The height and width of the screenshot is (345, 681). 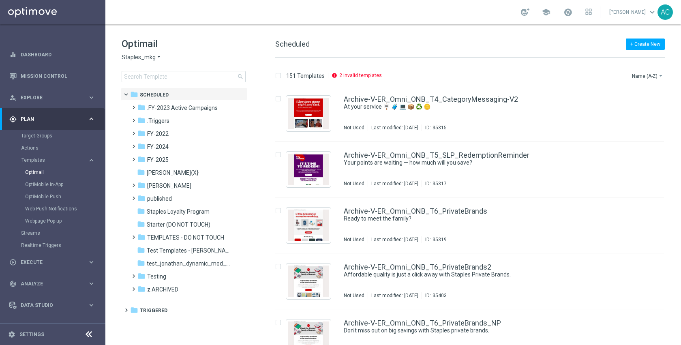 I want to click on span: published, so click(x=159, y=198).